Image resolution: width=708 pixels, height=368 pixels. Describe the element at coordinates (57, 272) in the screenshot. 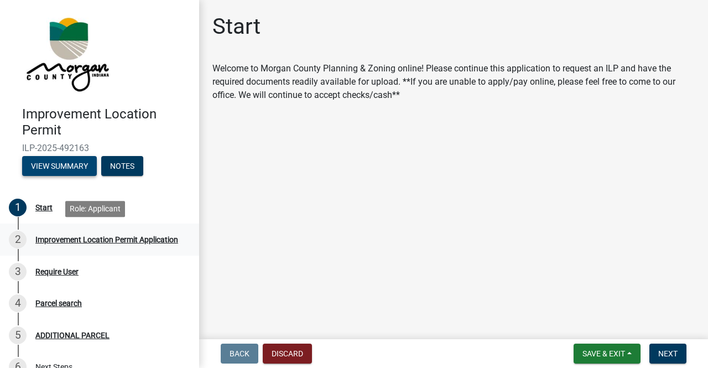

I see `div: Require User` at that location.